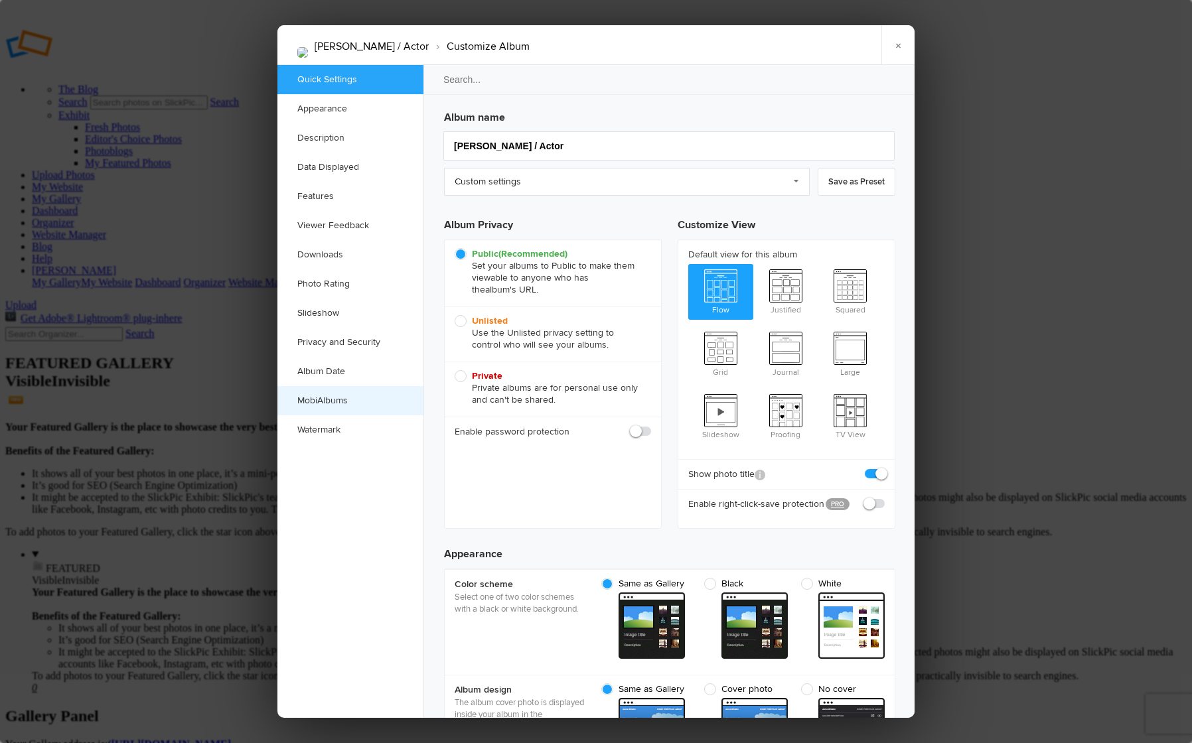  Describe the element at coordinates (786, 291) in the screenshot. I see `span: Justified` at that location.